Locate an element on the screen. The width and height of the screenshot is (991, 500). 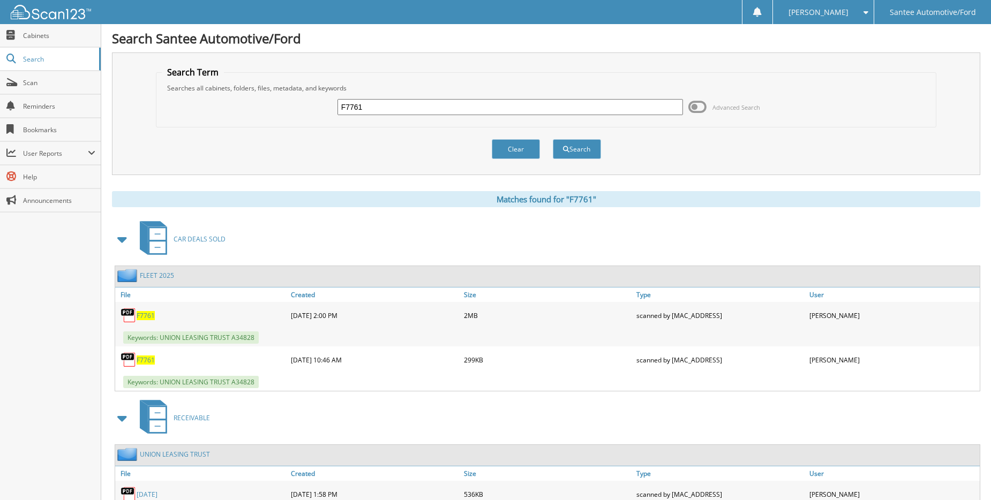
span: Advanced Search is located at coordinates (736, 107).